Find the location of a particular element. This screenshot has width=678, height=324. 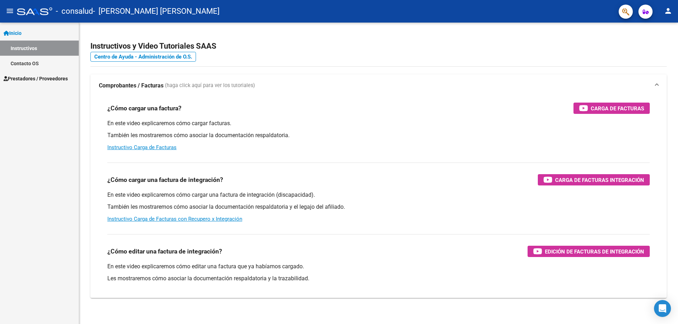

h3: ¿Cómo editar una factura de integración? is located at coordinates (165, 252).